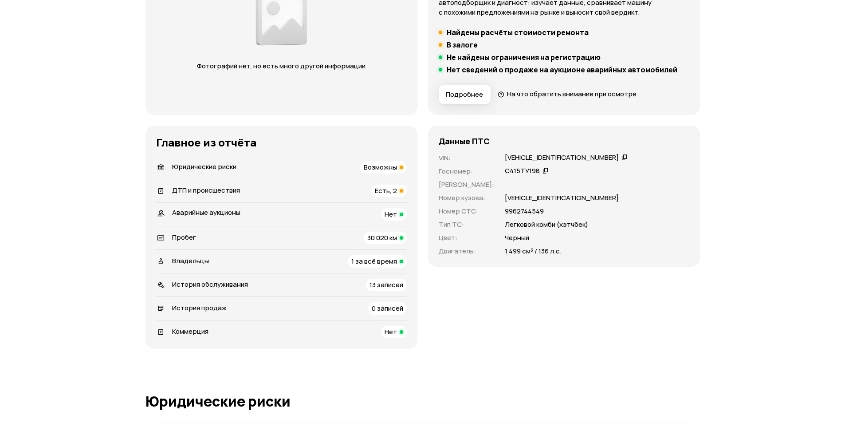 This screenshot has height=423, width=845. What do you see at coordinates (466, 238) in the screenshot?
I see `p: Цвет :` at bounding box center [466, 238].